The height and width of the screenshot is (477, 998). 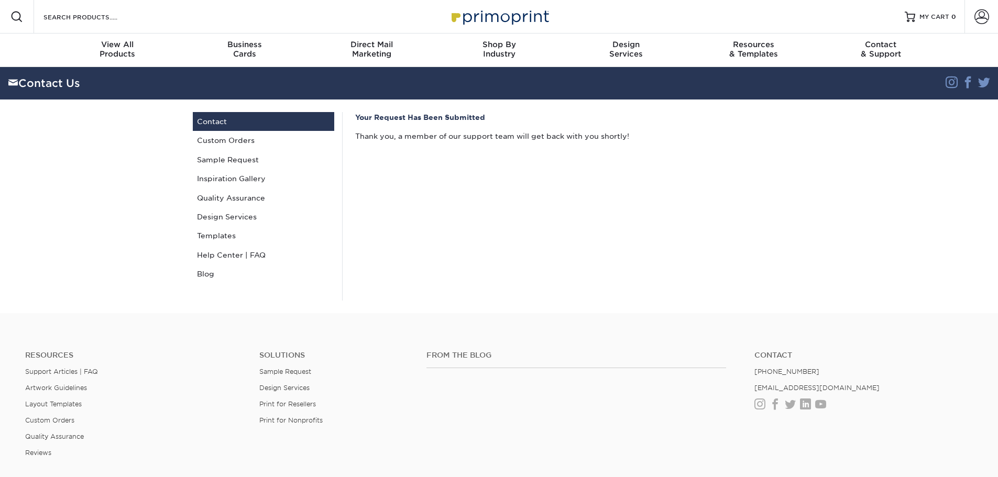 What do you see at coordinates (56, 388) in the screenshot?
I see `a: Artwork Guidelines` at bounding box center [56, 388].